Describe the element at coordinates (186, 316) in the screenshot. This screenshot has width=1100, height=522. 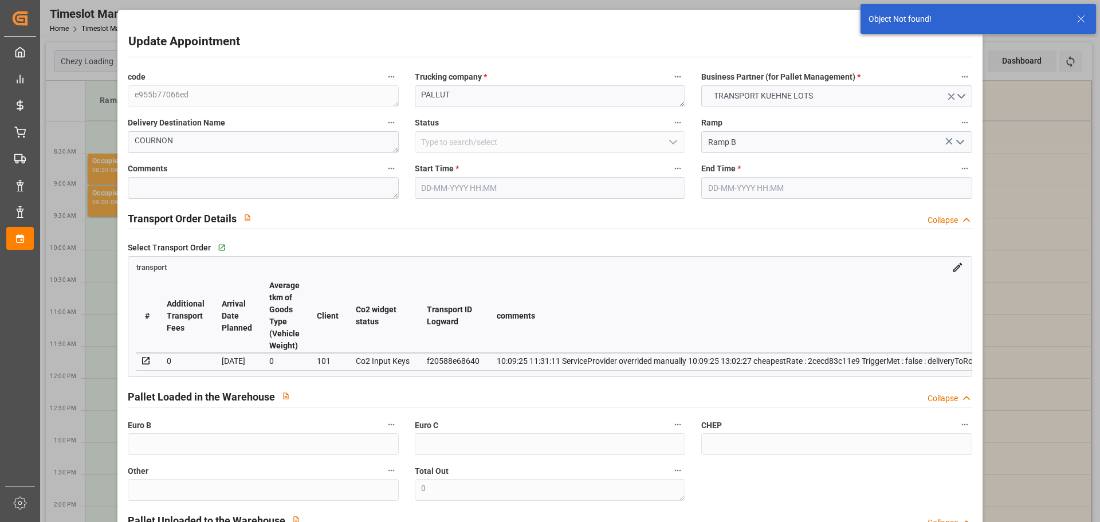
I see `th: Additional Transport Fees` at that location.